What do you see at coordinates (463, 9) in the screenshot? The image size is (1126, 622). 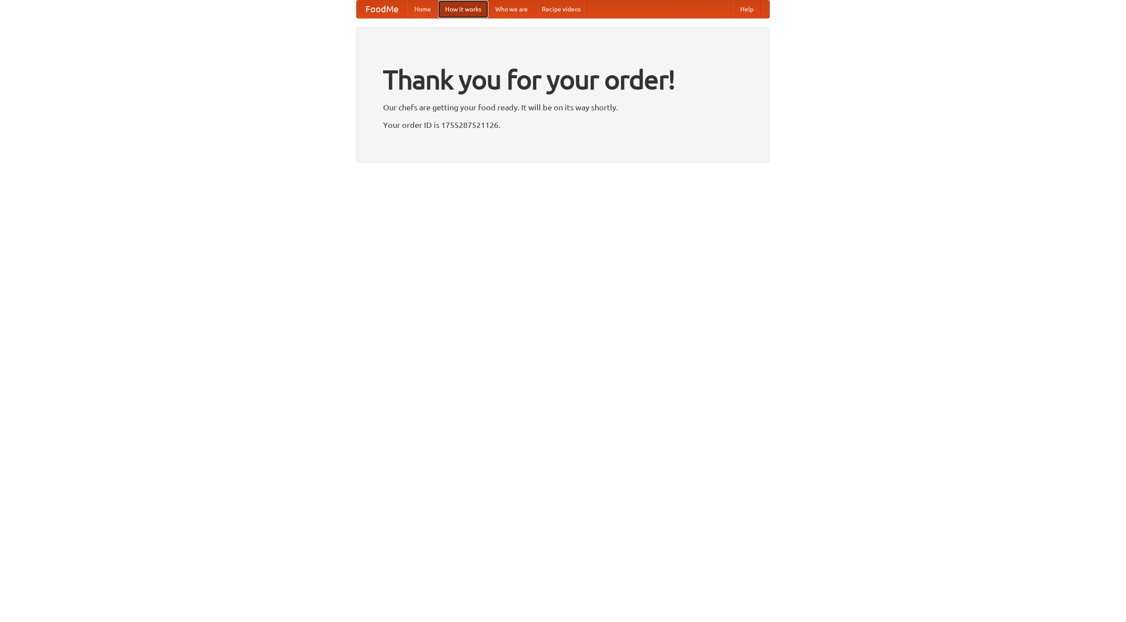 I see `a: How it works` at bounding box center [463, 9].